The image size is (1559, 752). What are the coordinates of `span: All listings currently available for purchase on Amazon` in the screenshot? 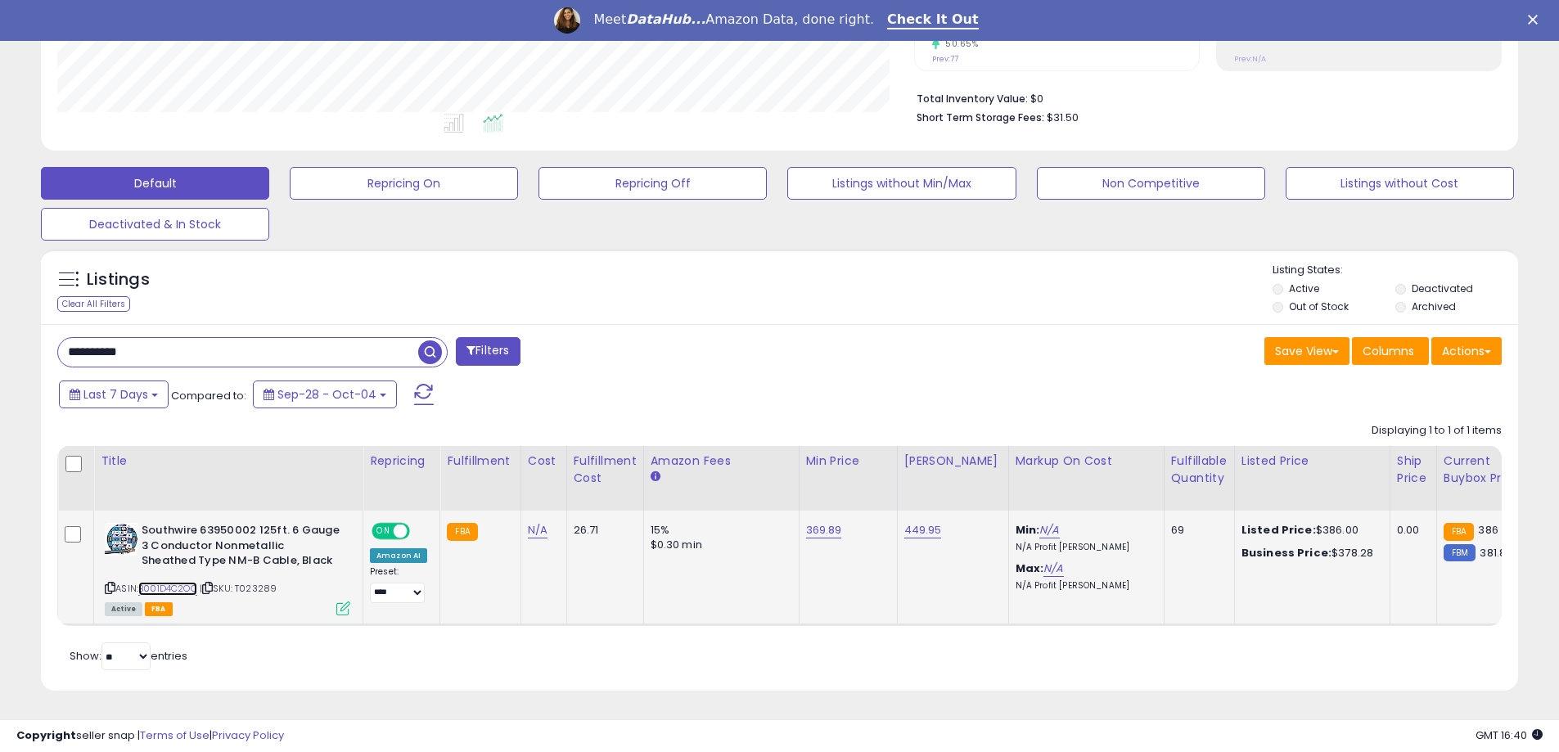 It's located at (124, 609).